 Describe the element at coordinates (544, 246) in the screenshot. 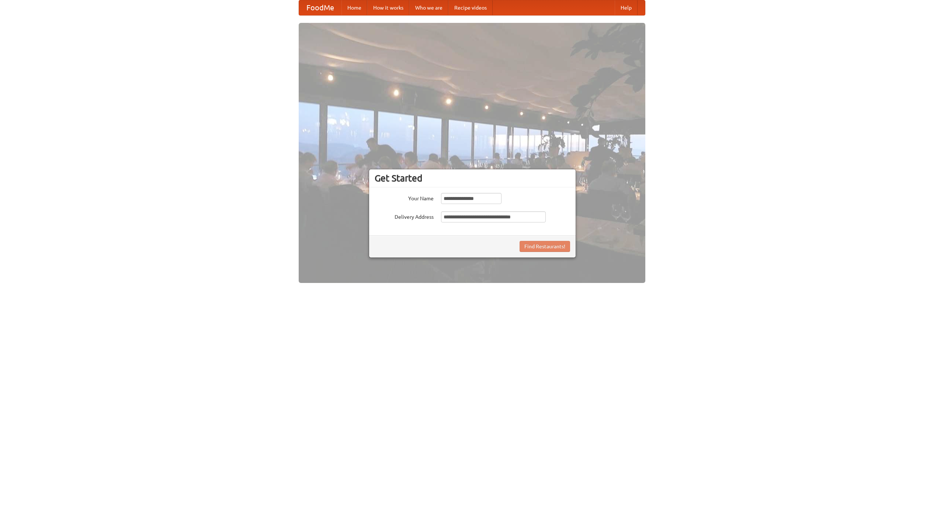

I see `button: Find Restaurants!` at that location.